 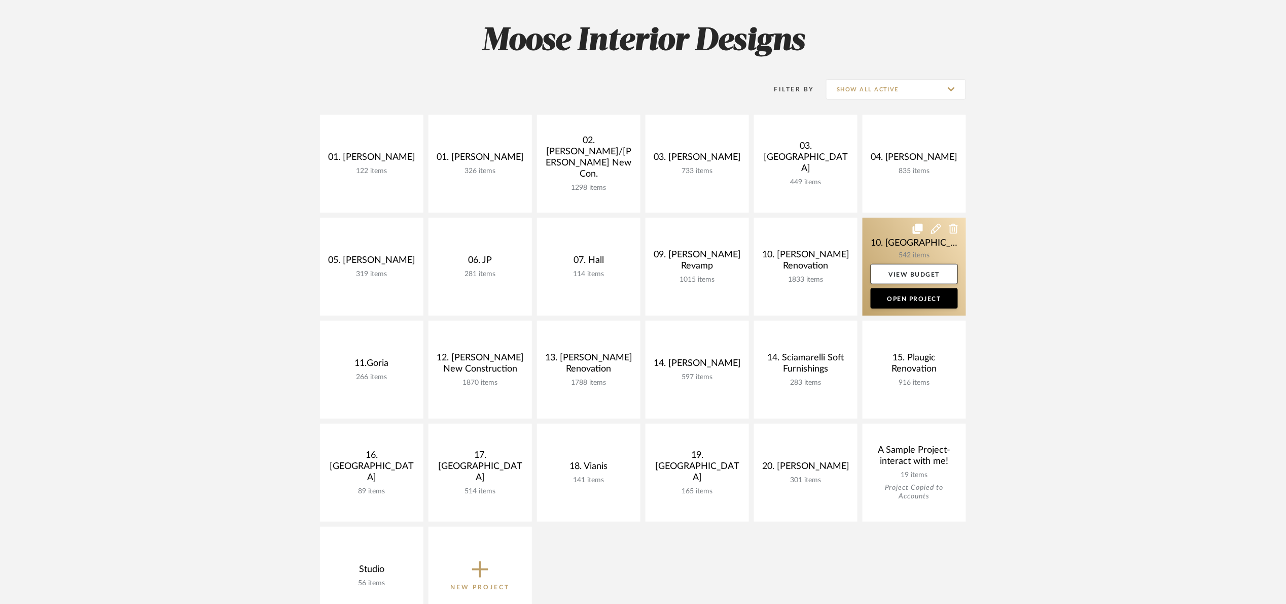 What do you see at coordinates (806, 365) in the screenshot?
I see `div: 14. Sciamarelli Soft Furnishings` at bounding box center [806, 365].